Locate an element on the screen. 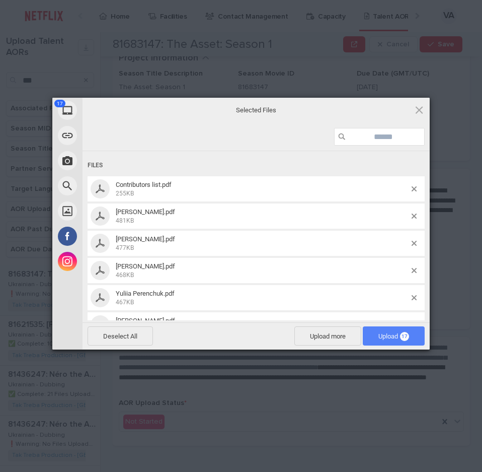 The height and width of the screenshot is (472, 482). div: Facebook is located at coordinates (113, 236).